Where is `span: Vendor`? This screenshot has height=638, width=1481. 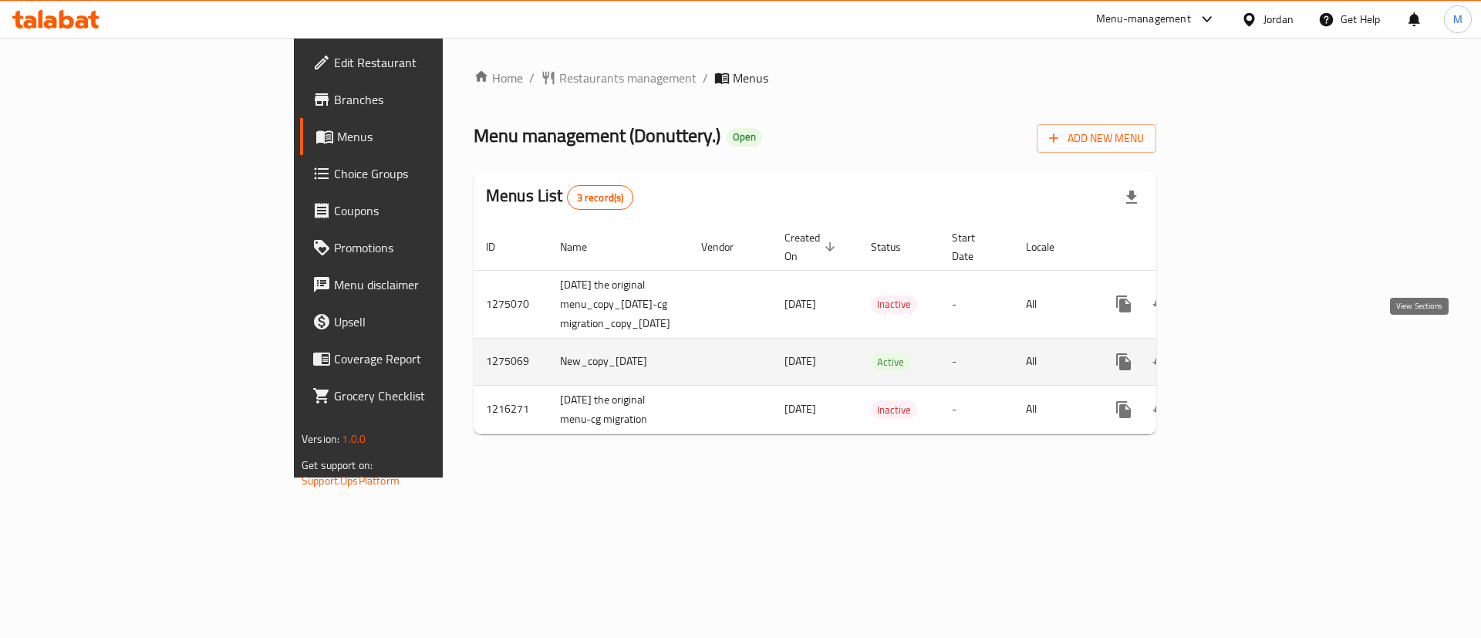
span: Vendor is located at coordinates (727, 247).